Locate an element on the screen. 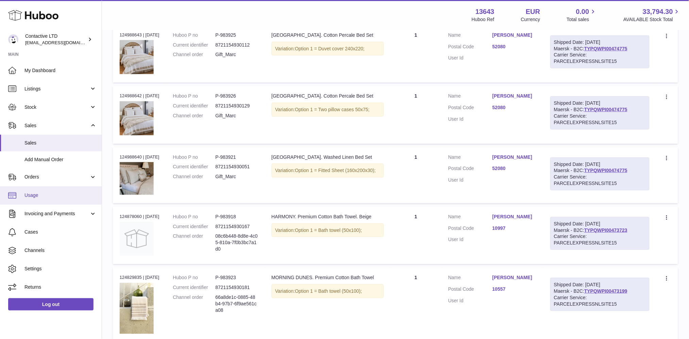  dd: P-983923 is located at coordinates (237, 277).